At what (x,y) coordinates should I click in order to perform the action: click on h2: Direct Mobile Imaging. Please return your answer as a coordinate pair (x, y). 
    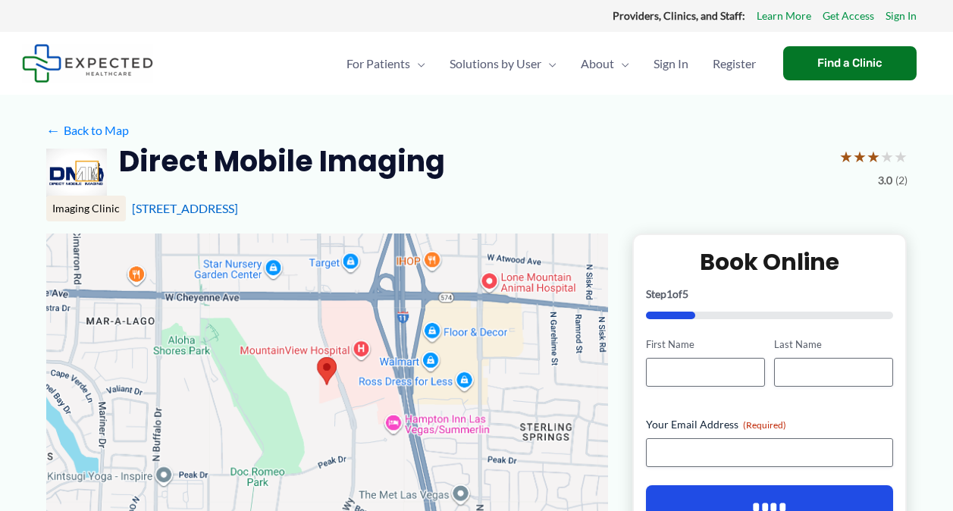
    Looking at the image, I should click on (282, 161).